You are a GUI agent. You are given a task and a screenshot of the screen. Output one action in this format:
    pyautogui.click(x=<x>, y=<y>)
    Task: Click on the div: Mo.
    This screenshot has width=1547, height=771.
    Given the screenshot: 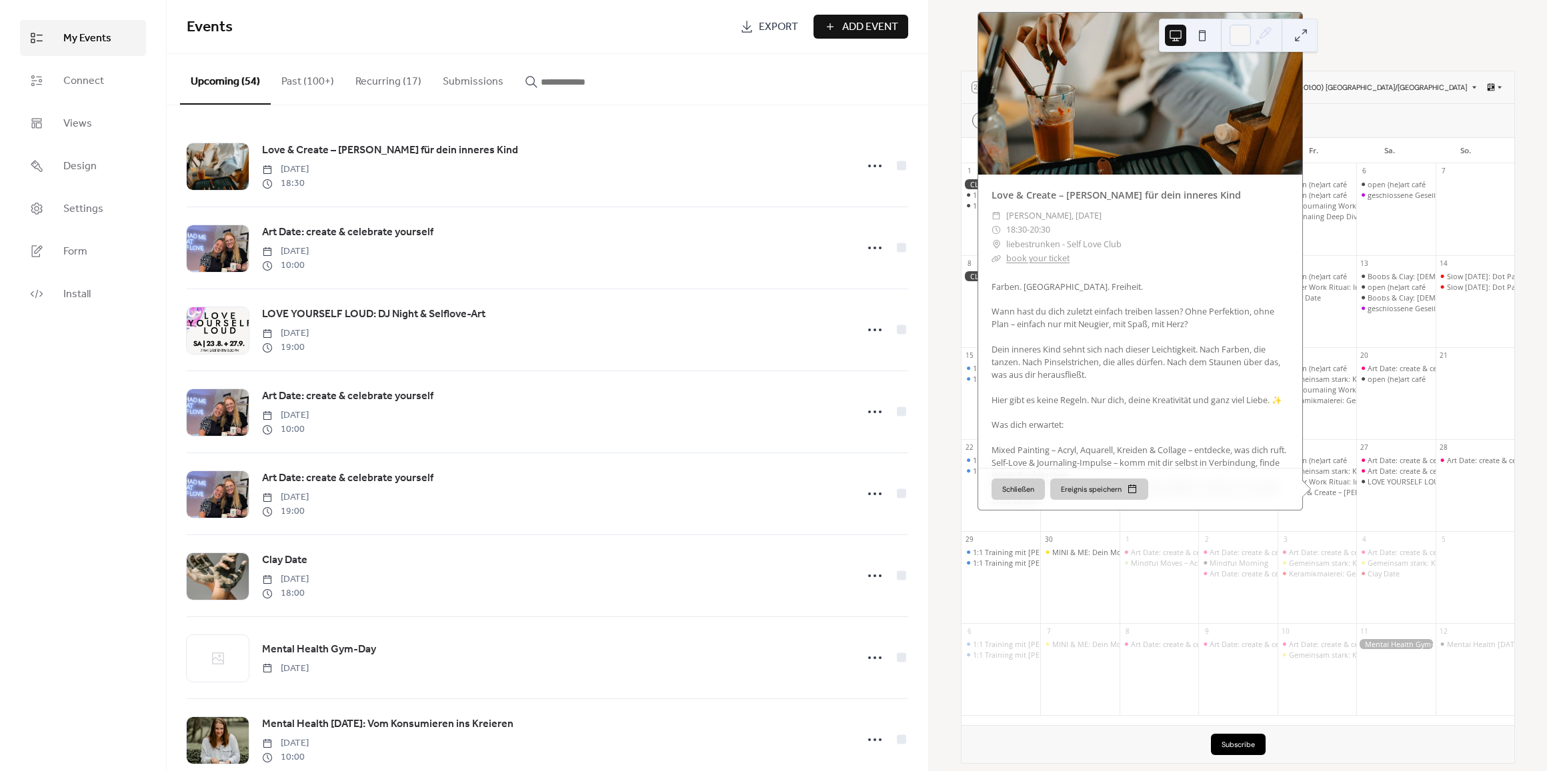 What is the action you would take?
    pyautogui.click(x=1010, y=151)
    